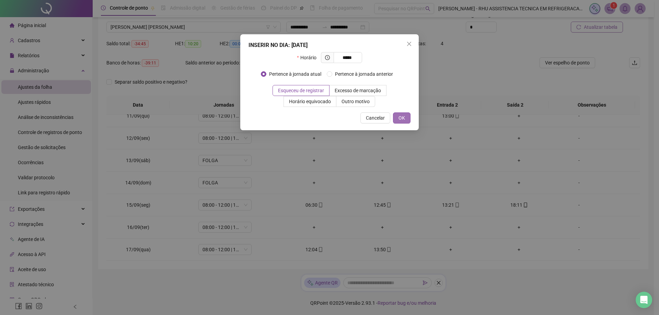 This screenshot has height=315, width=659. Describe the element at coordinates (401, 118) in the screenshot. I see `span: OK` at that location.